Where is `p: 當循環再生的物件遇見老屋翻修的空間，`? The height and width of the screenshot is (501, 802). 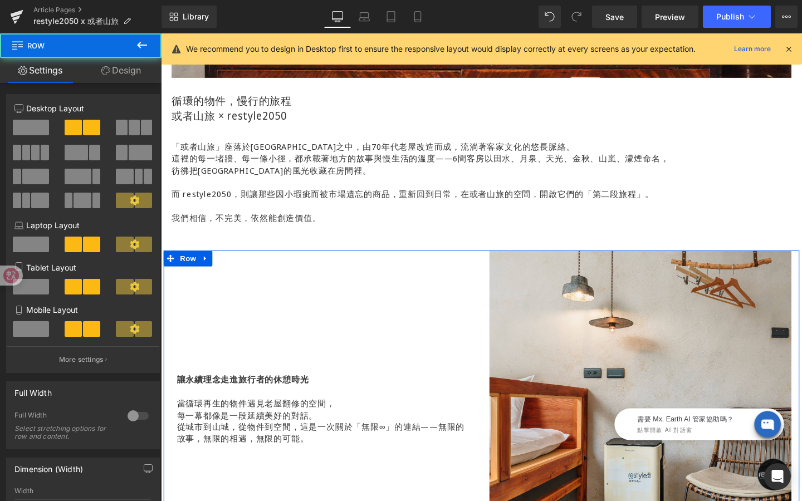 p: 當循環再生的物件遇見老屋翻修的空間， is located at coordinates (170, 389).